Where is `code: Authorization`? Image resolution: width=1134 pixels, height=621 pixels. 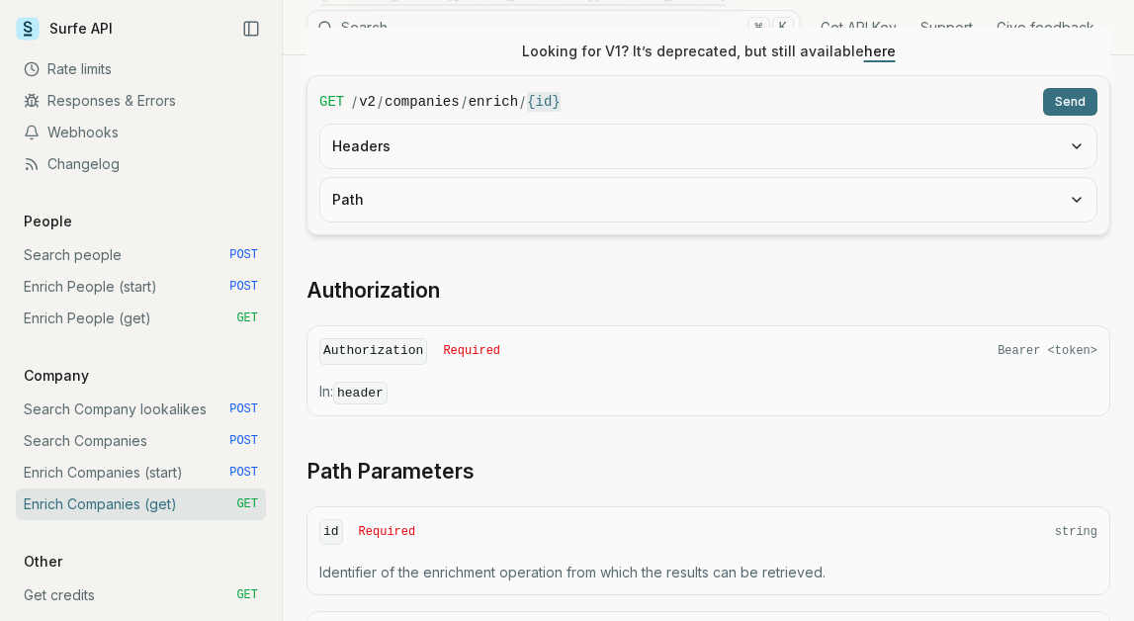 code: Authorization is located at coordinates (373, 351).